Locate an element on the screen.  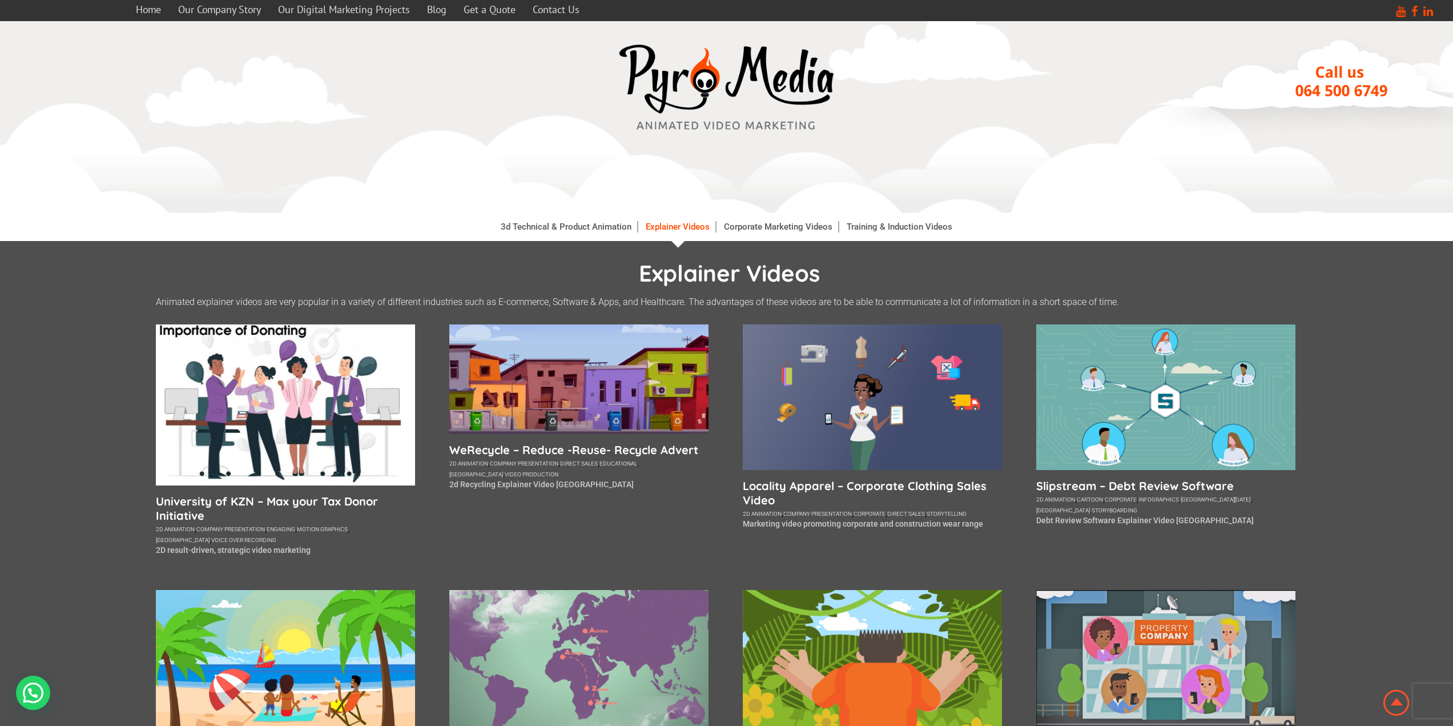
h5: Slipstream – Debt Review Software is located at coordinates (1166, 485).